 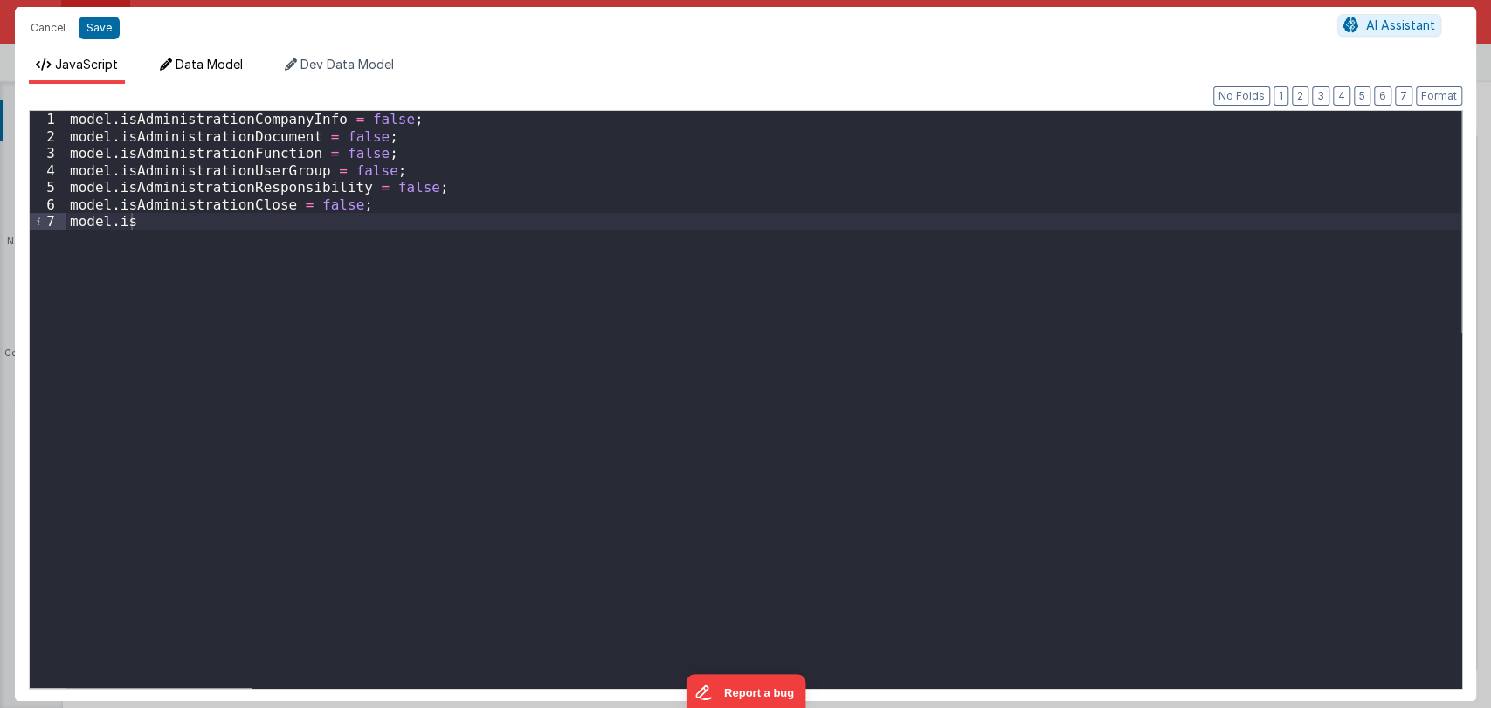 What do you see at coordinates (1300, 96) in the screenshot?
I see `button: 2` at bounding box center [1300, 96].